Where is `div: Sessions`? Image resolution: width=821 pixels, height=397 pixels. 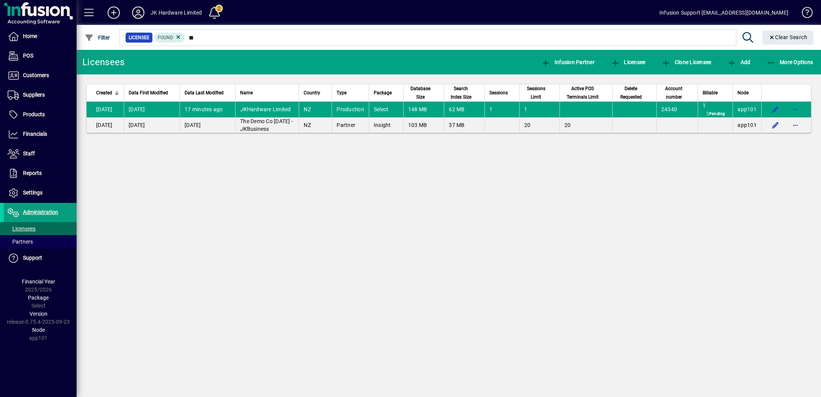
div: Sessions is located at coordinates (502, 93).